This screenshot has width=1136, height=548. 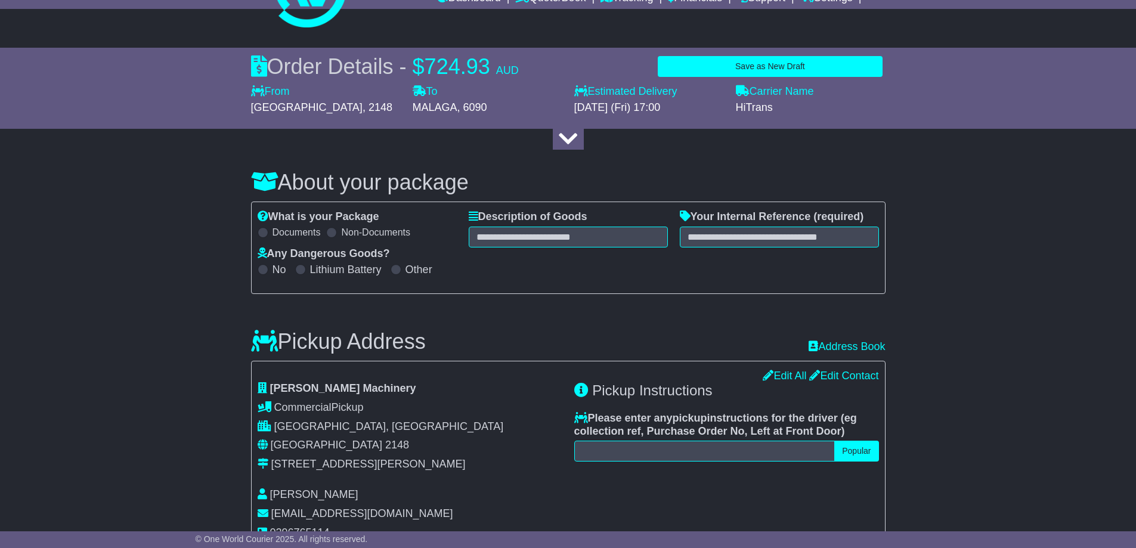 I want to click on button: Popular, so click(x=856, y=451).